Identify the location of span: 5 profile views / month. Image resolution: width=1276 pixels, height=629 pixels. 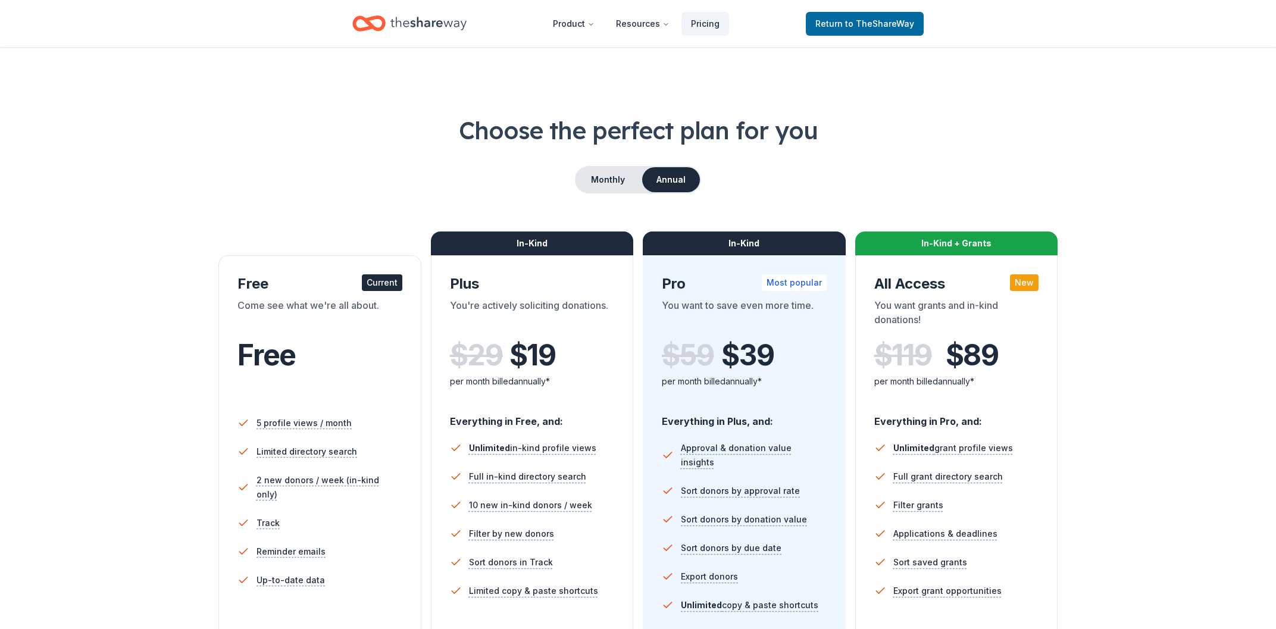
(304, 423).